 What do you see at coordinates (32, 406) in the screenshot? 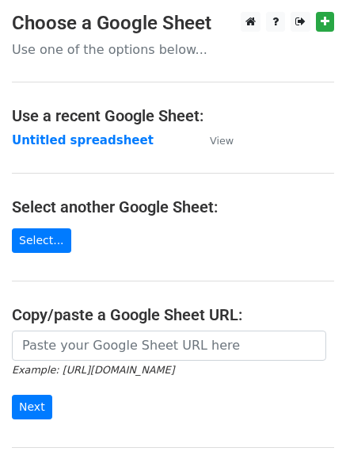
I see `input: Next` at bounding box center [32, 406].